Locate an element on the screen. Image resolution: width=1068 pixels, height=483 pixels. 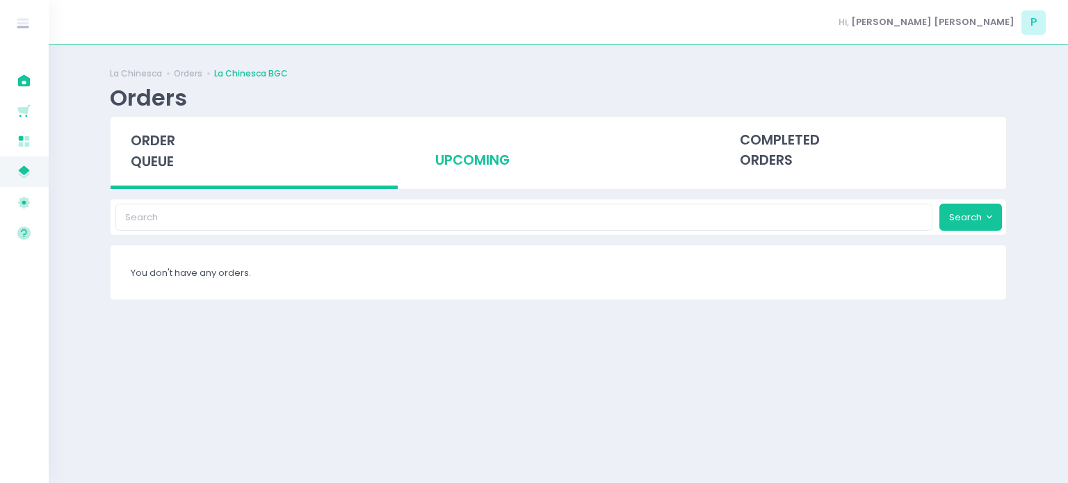
div: upcoming is located at coordinates (558, 151).